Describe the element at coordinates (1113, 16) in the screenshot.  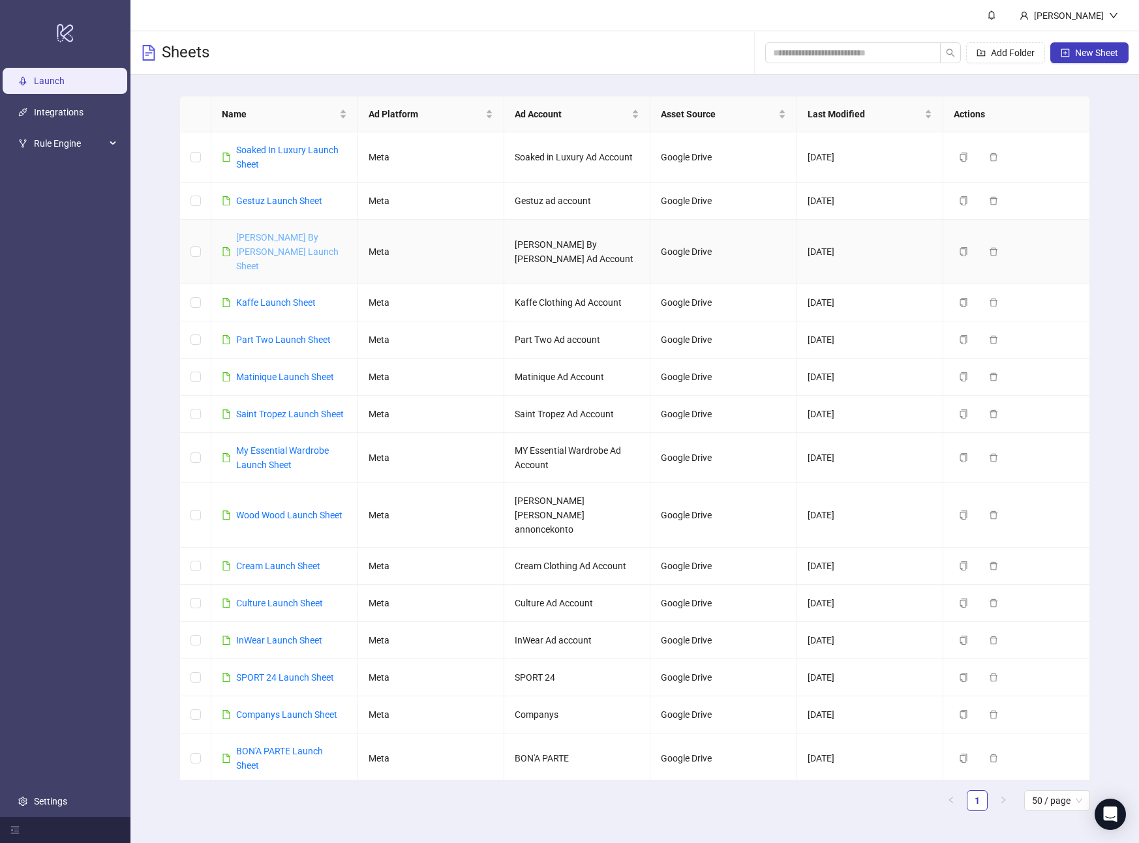
I see `span: down` at that location.